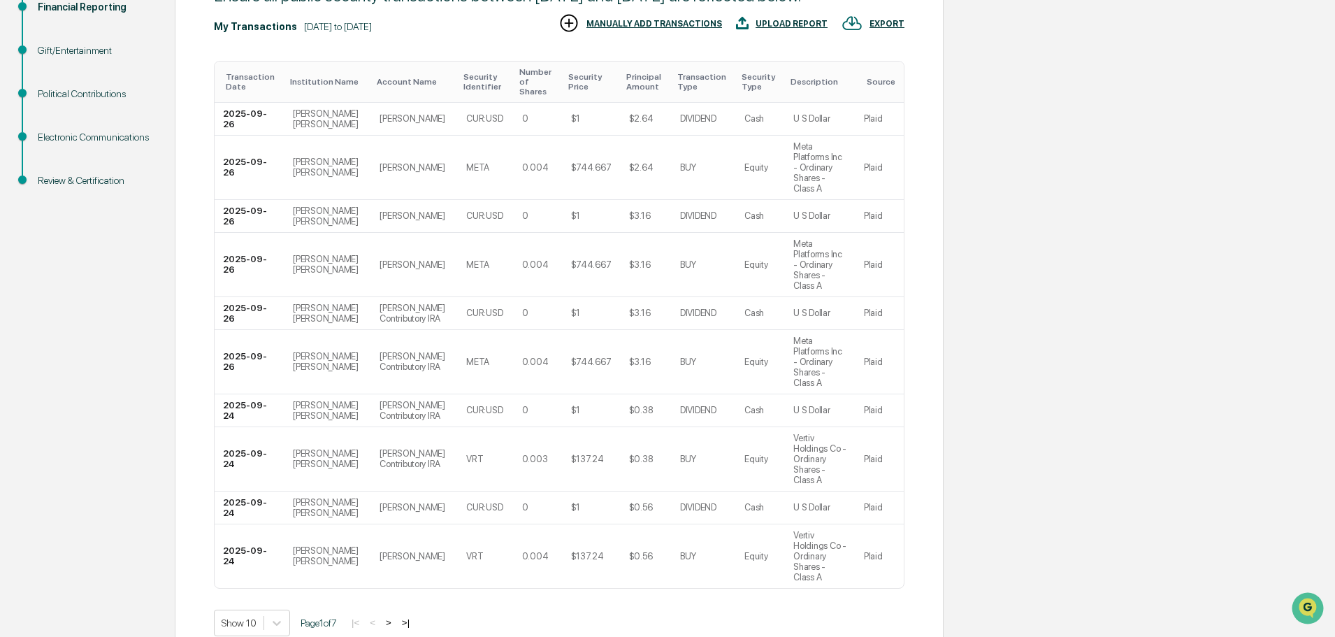 This screenshot has height=637, width=1335. I want to click on div: VRT, so click(474, 458).